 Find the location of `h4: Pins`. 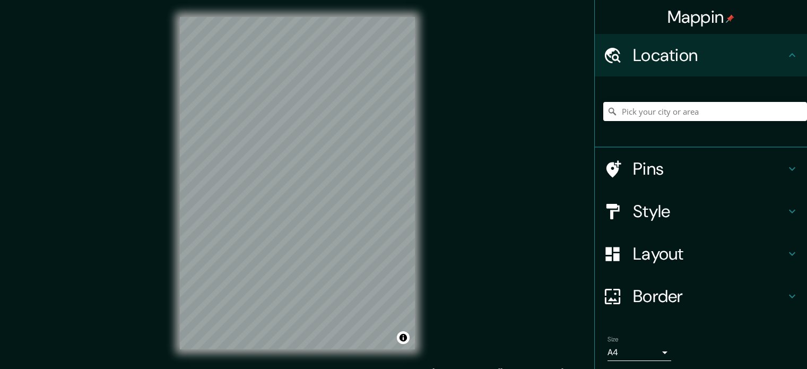

h4: Pins is located at coordinates (710, 169).